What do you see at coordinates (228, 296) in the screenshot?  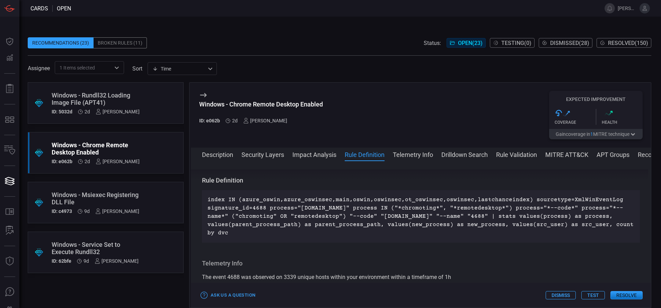 I see `button: Ask Us a Question` at bounding box center [228, 296].